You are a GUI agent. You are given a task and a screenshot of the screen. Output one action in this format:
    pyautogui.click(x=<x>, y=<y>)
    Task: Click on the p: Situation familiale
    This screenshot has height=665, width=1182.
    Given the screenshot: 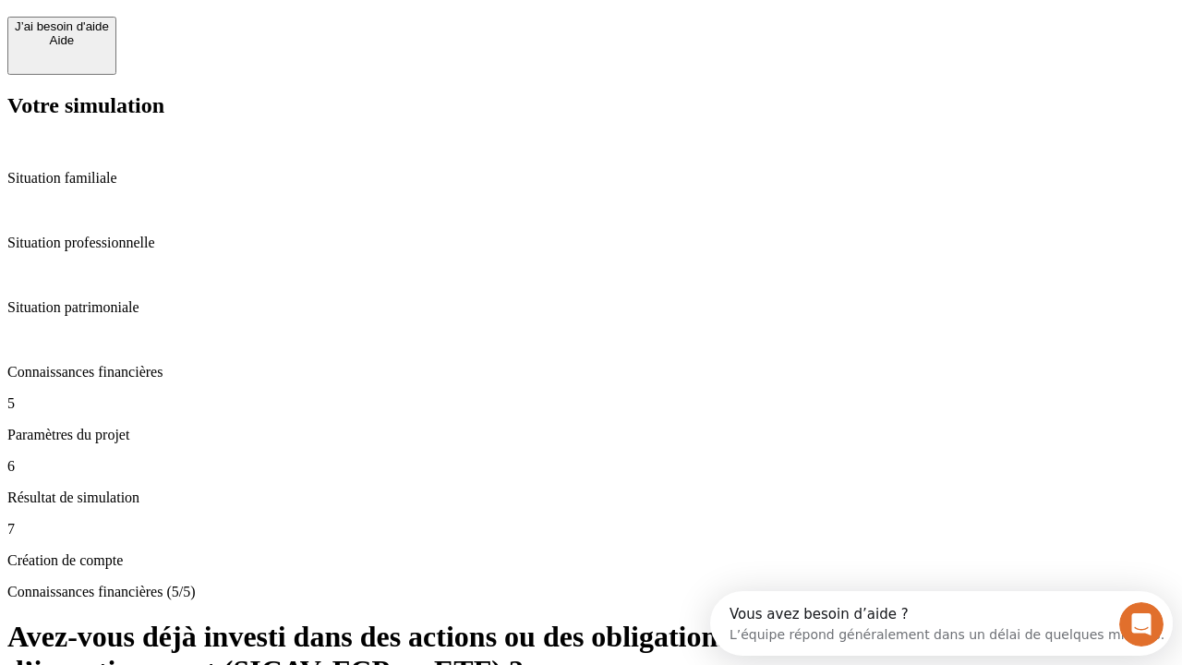 What is the action you would take?
    pyautogui.click(x=591, y=178)
    